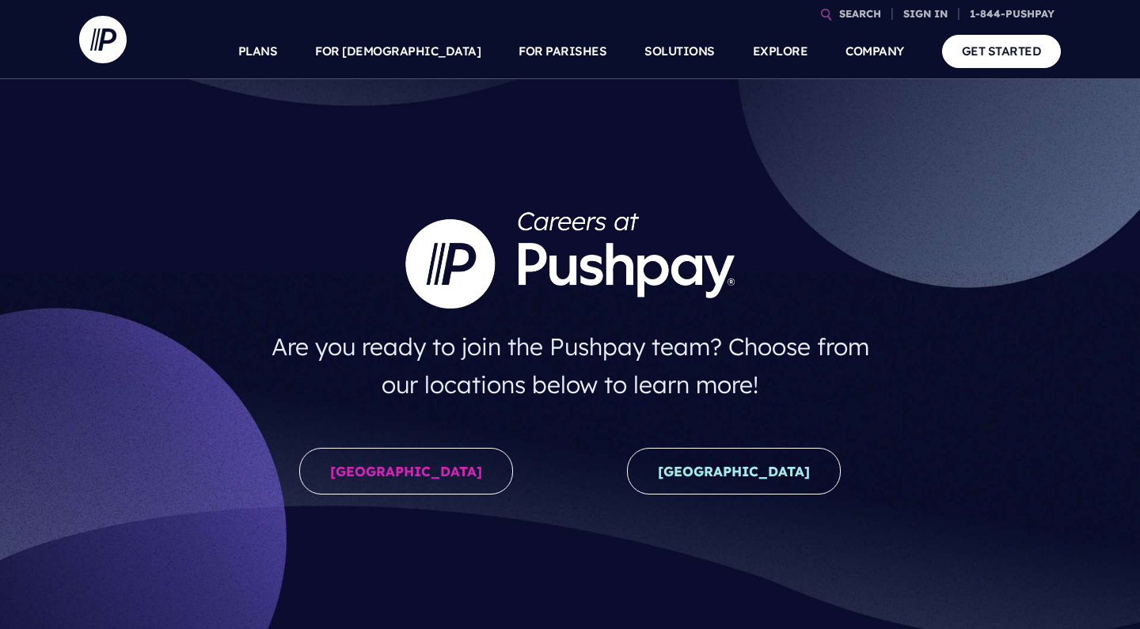  I want to click on h4: Are you ready to join the Pushpay team? Choose from our locations below to learn more!, so click(570, 366).